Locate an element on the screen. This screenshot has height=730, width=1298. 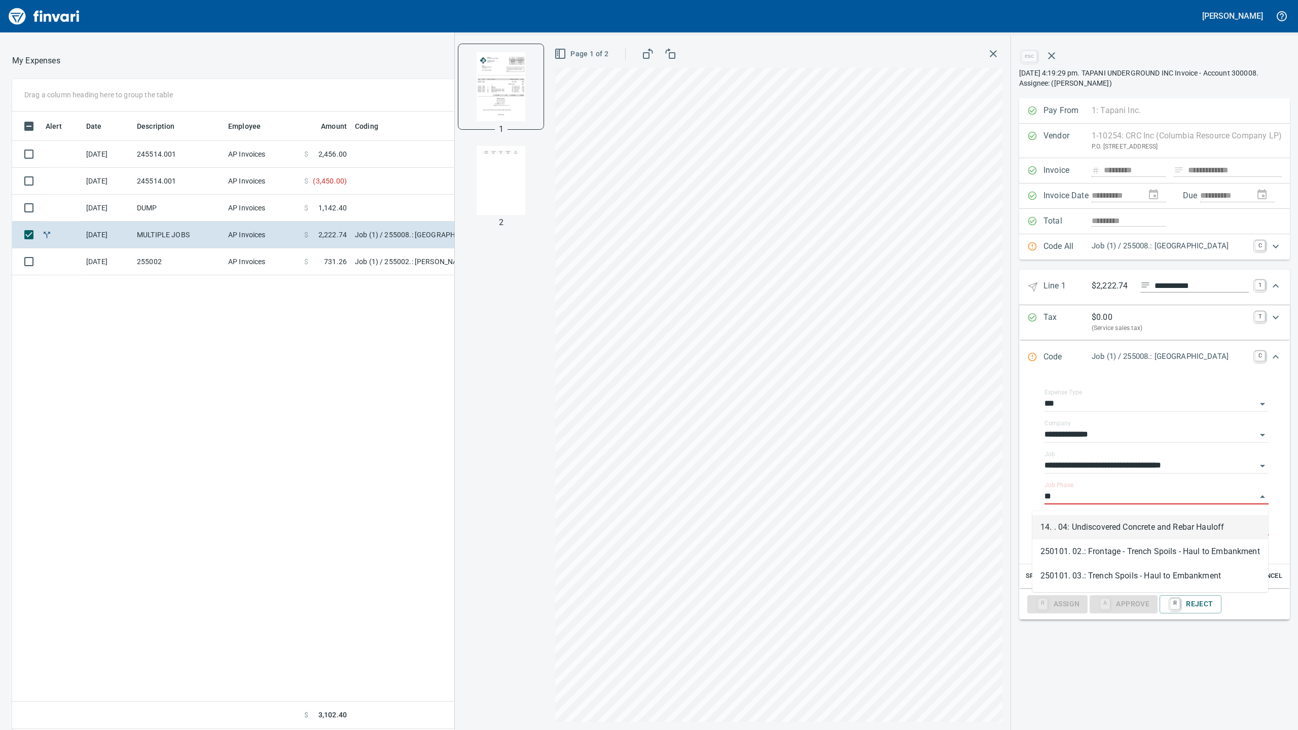
div: Job Phase required is located at coordinates (1124, 603).